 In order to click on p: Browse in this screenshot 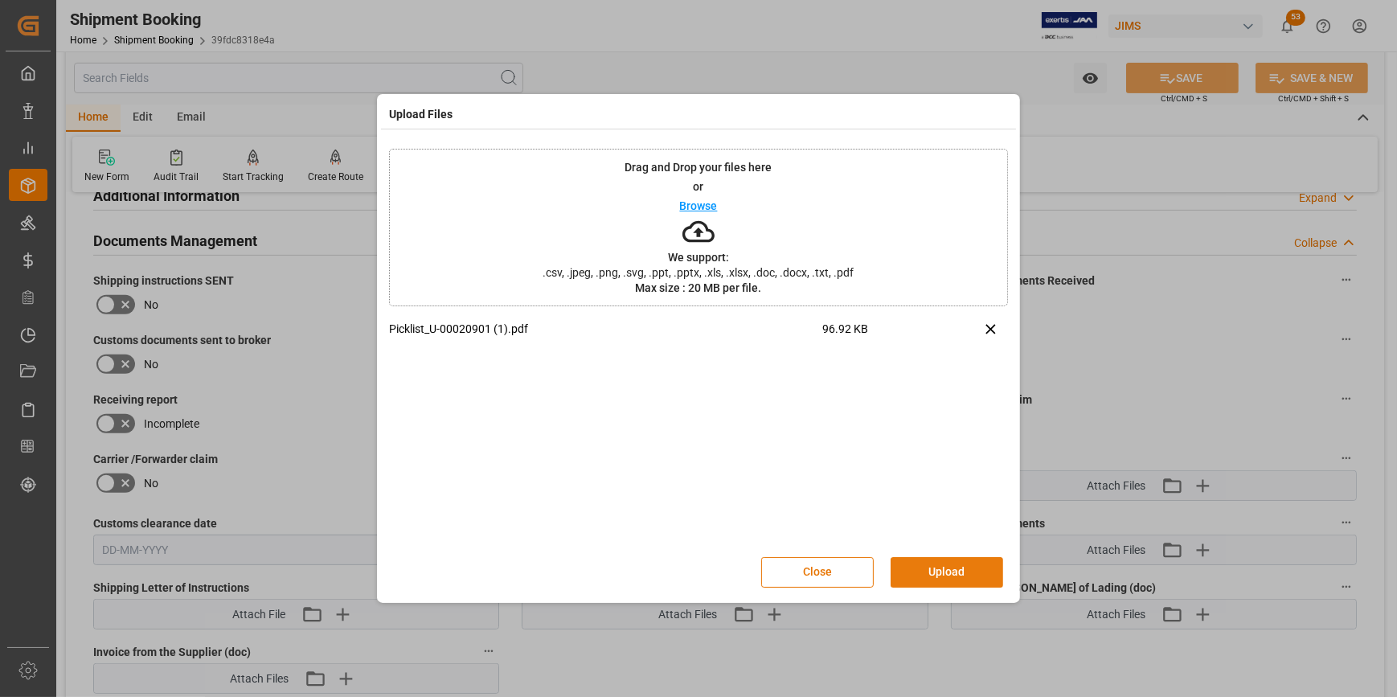, I will do `click(699, 206)`.